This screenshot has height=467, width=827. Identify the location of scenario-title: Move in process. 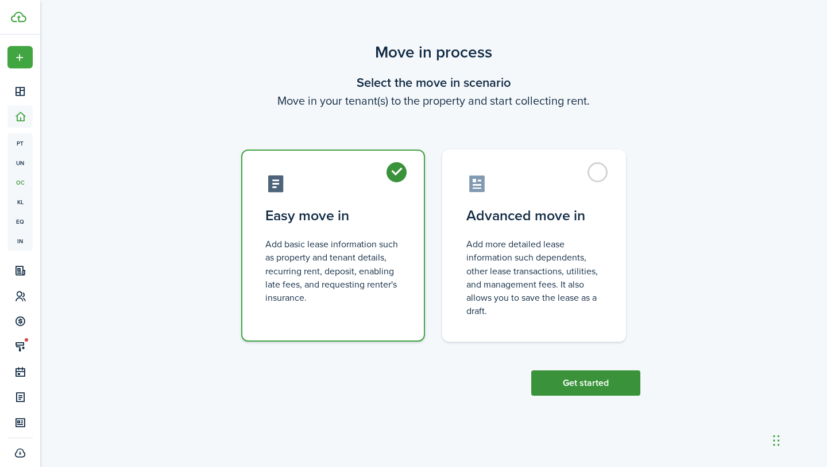
(434, 52).